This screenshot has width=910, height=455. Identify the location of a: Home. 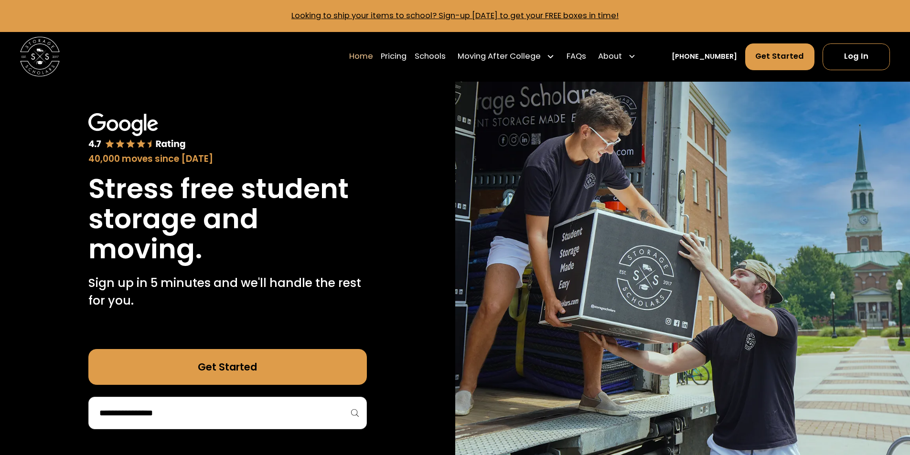
(361, 56).